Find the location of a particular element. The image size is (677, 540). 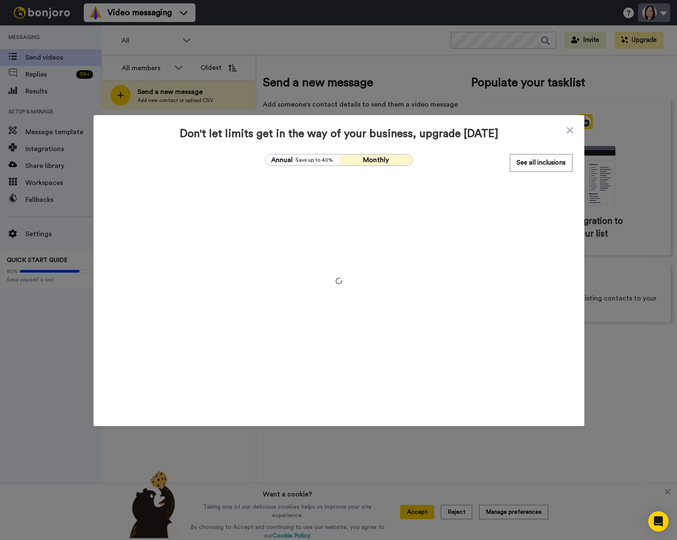

div: Open Intercom Messenger is located at coordinates (659, 521).